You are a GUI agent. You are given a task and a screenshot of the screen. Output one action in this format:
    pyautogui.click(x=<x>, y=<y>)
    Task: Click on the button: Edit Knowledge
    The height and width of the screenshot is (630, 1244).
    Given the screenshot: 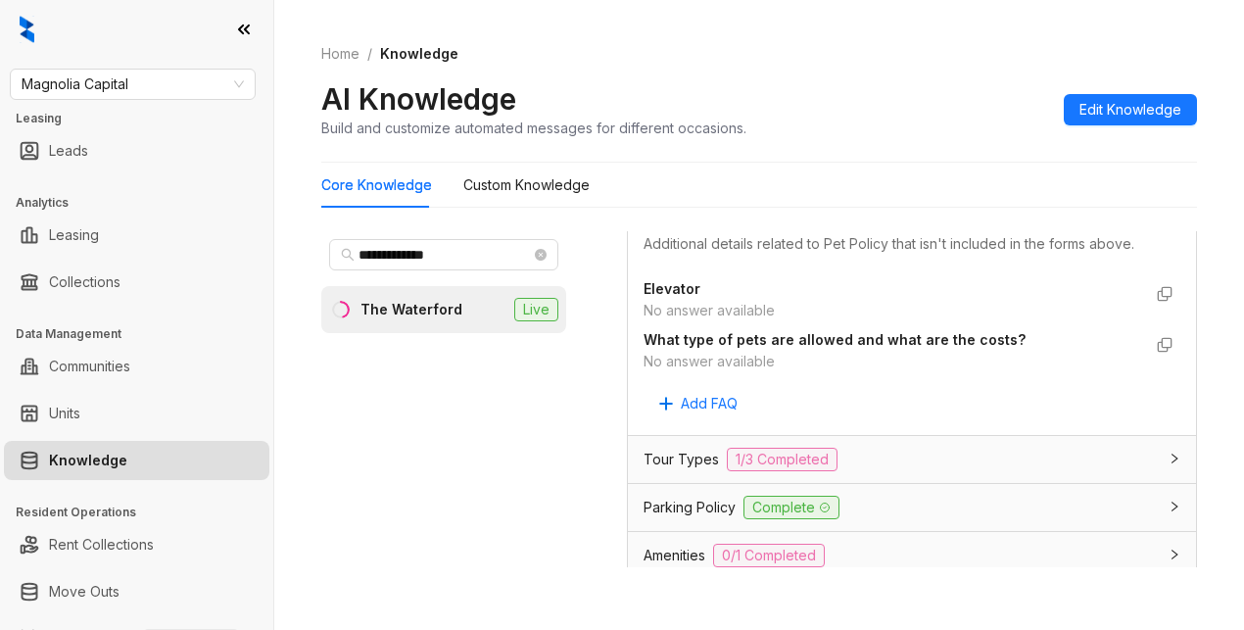 What is the action you would take?
    pyautogui.click(x=1131, y=110)
    